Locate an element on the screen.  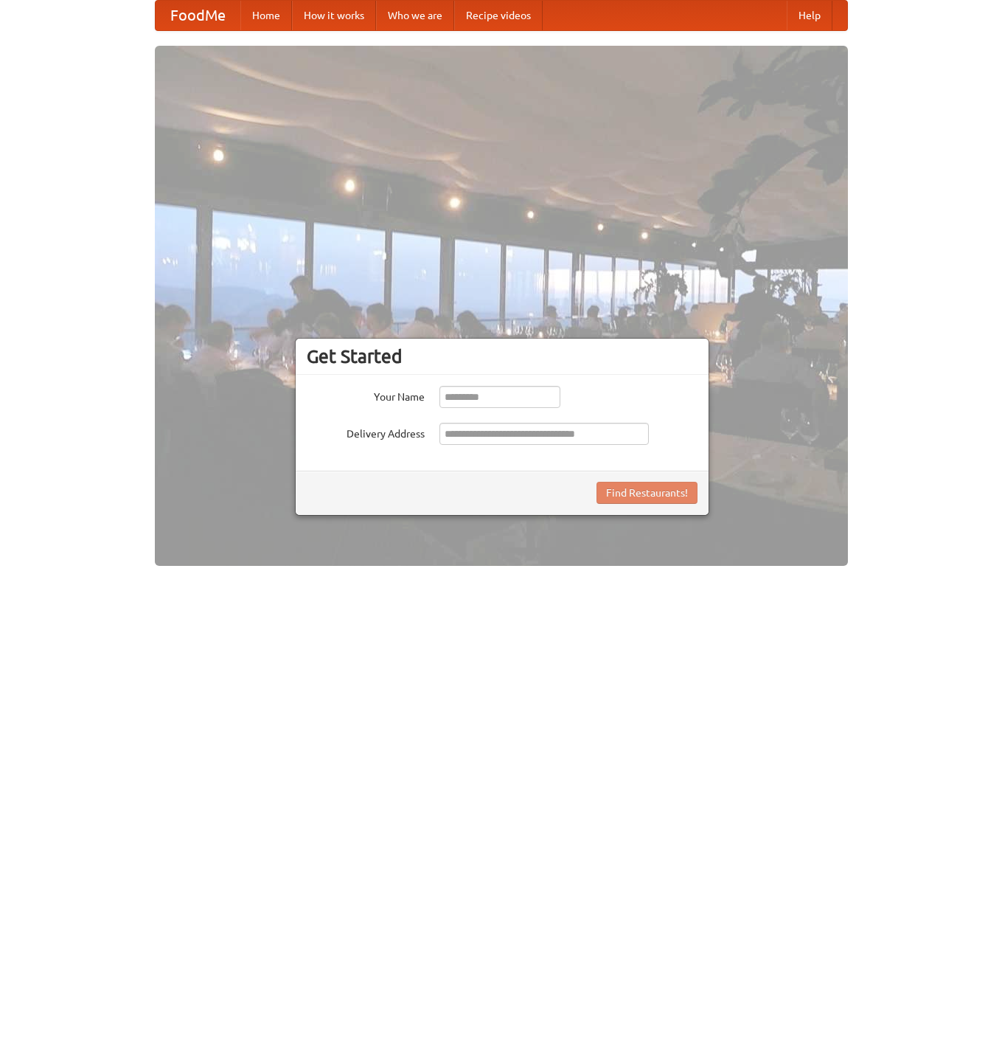
button: Find Restaurants! is located at coordinates (647, 493).